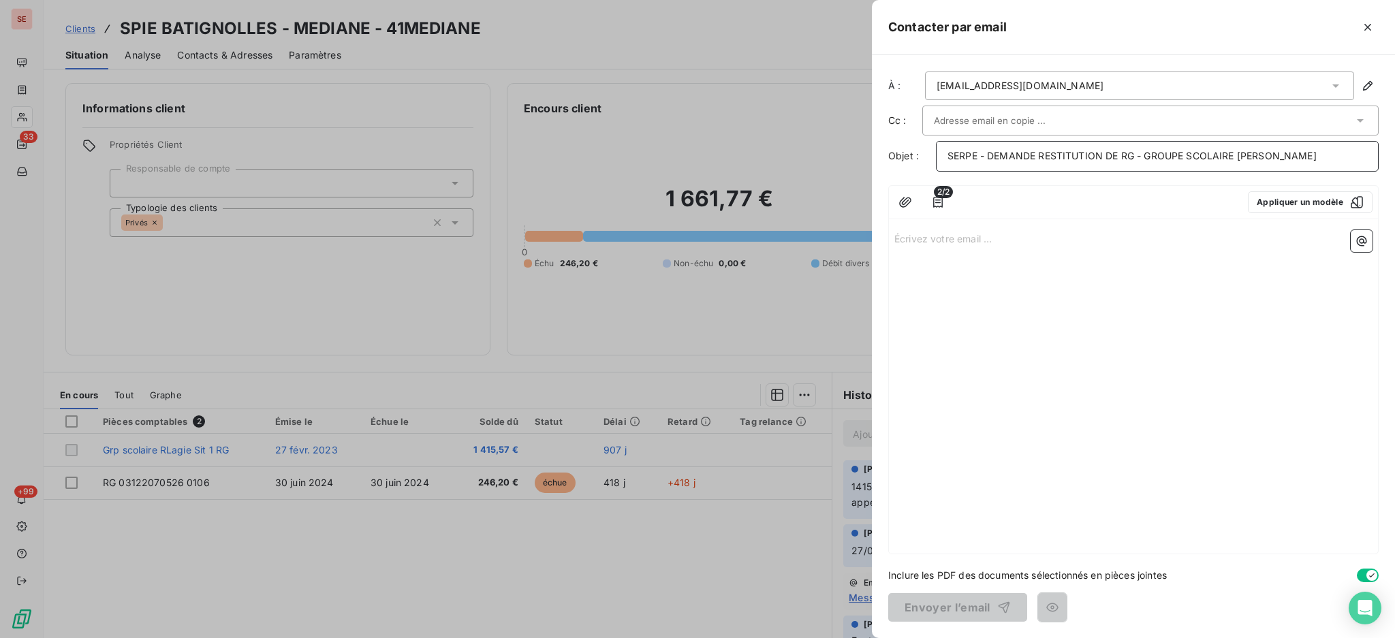 This screenshot has width=1395, height=638. What do you see at coordinates (1365, 608) in the screenshot?
I see `div: Open Intercom Messenger` at bounding box center [1365, 608].